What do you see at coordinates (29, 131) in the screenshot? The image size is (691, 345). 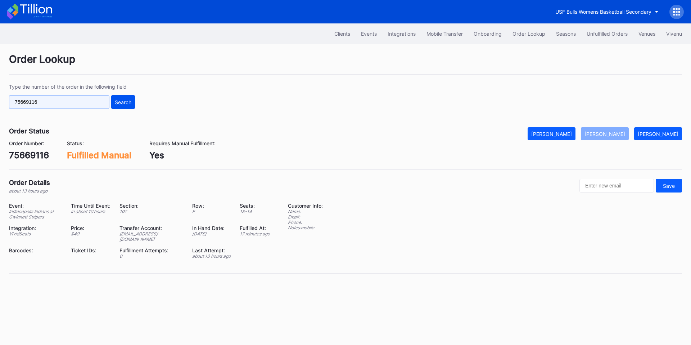 I see `div: Order Status` at bounding box center [29, 131].